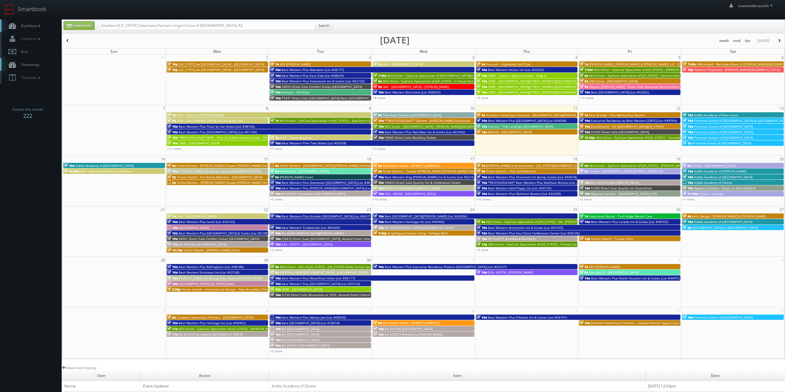  What do you see at coordinates (71, 171) in the screenshot?
I see `span: 10:30a` at bounding box center [71, 171].